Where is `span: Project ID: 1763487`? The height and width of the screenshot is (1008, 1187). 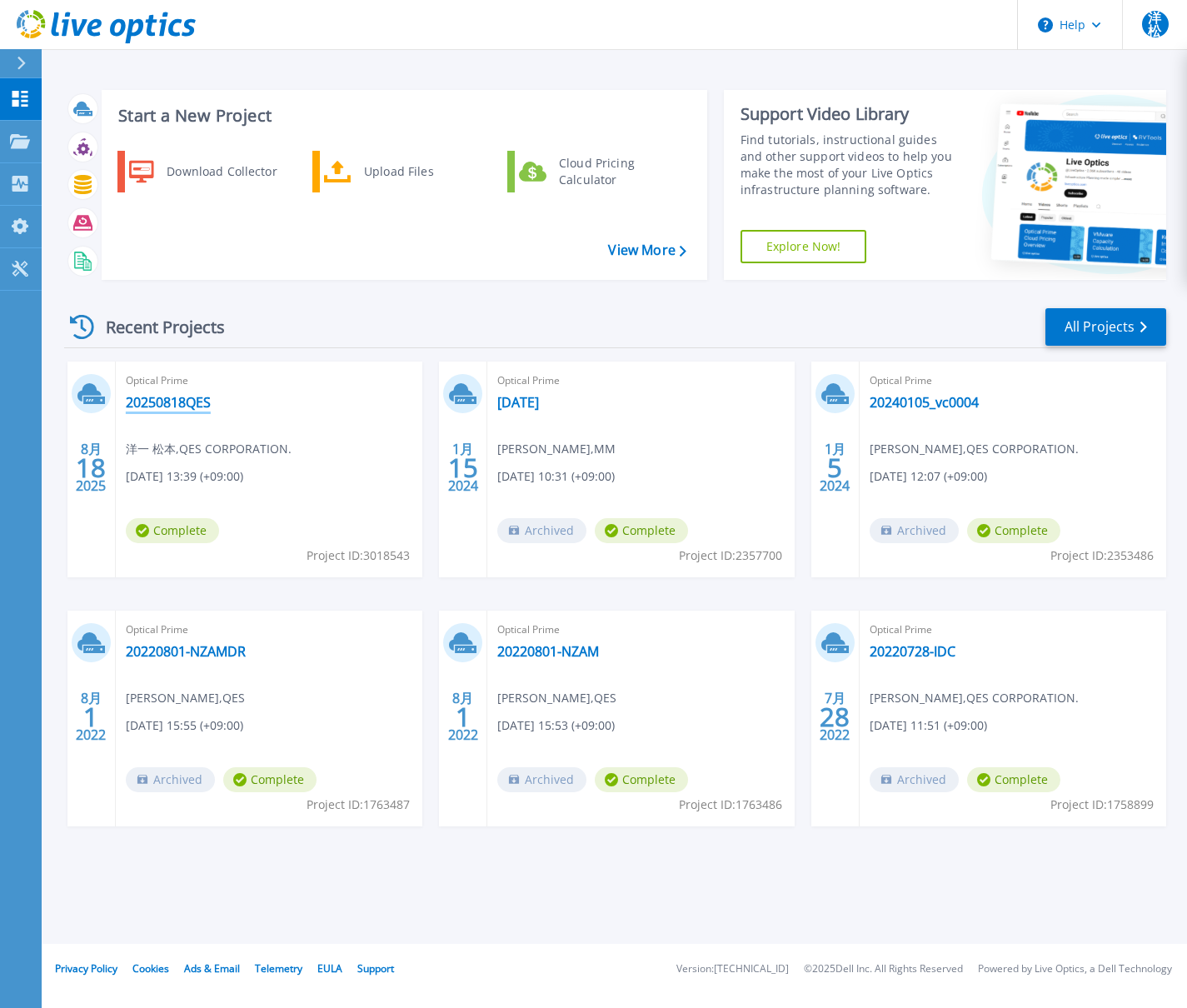 span: Project ID: 1763487 is located at coordinates (358, 804).